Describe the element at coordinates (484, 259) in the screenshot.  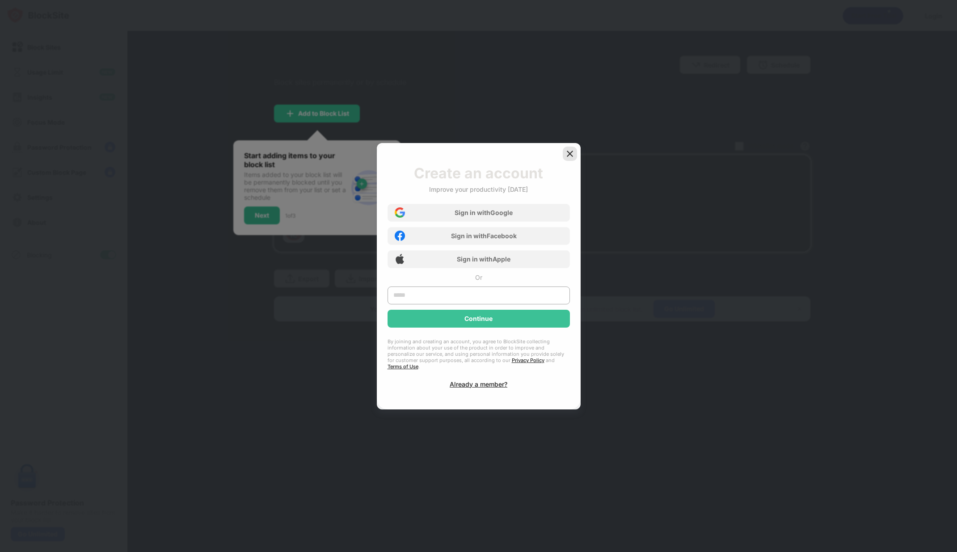
I see `div: Sign in with Apple` at that location.